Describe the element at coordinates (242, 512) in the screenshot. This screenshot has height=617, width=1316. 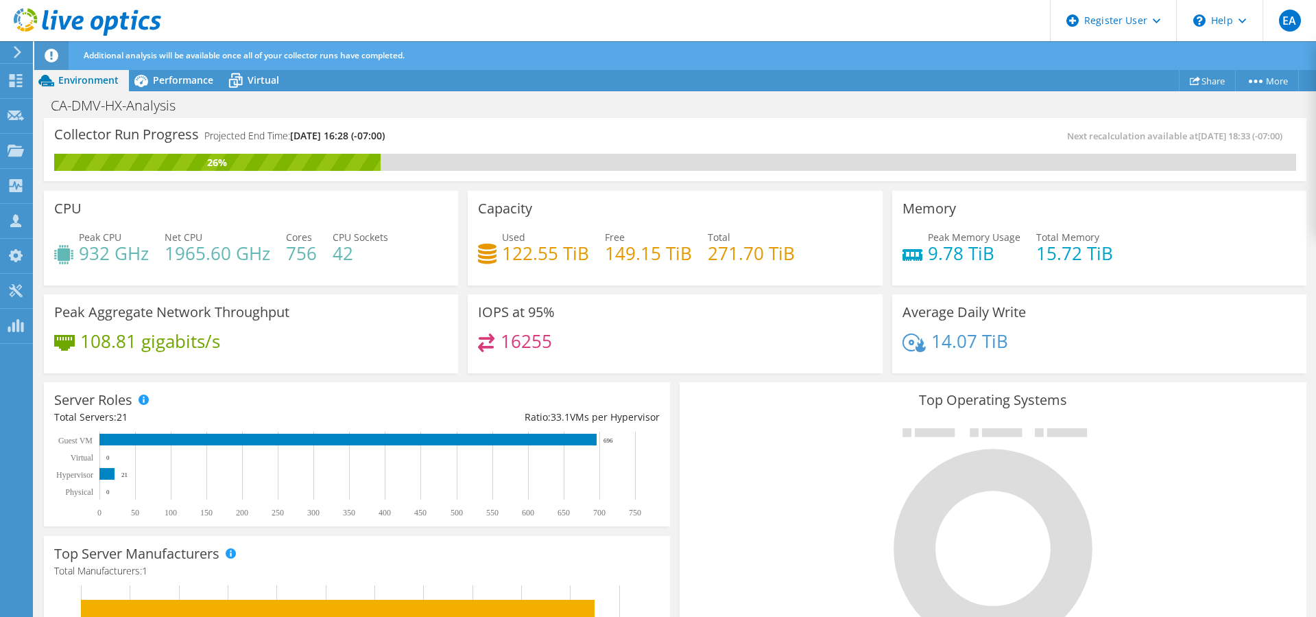
I see `text: 200` at that location.